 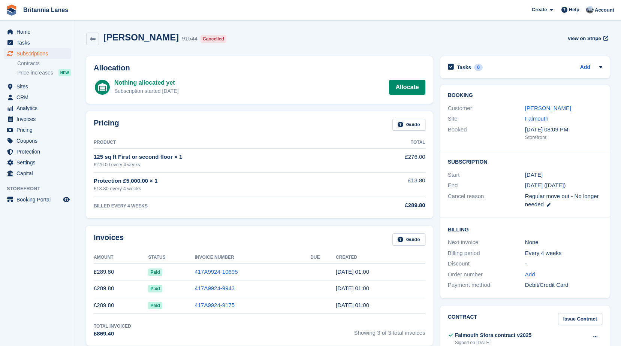 What do you see at coordinates (580, 319) in the screenshot?
I see `a: Issue Contract` at bounding box center [580, 319].